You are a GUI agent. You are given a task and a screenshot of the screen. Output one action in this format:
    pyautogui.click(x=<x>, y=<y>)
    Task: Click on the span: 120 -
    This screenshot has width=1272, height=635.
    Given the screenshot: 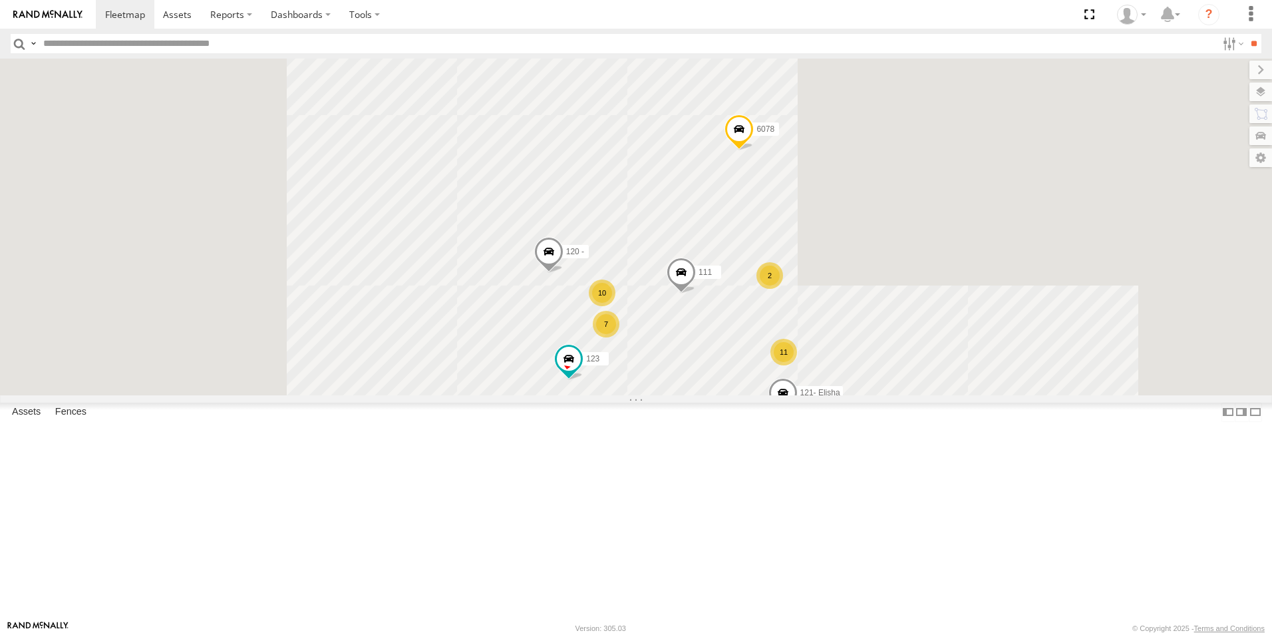 What is the action you would take?
    pyautogui.click(x=575, y=252)
    